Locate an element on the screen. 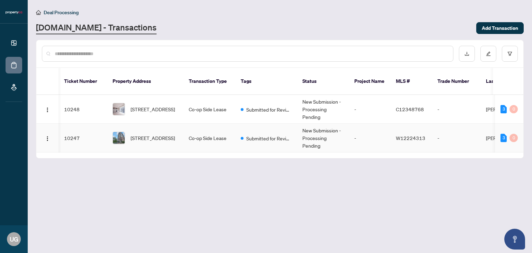  span: Add Transaction is located at coordinates (500, 28).